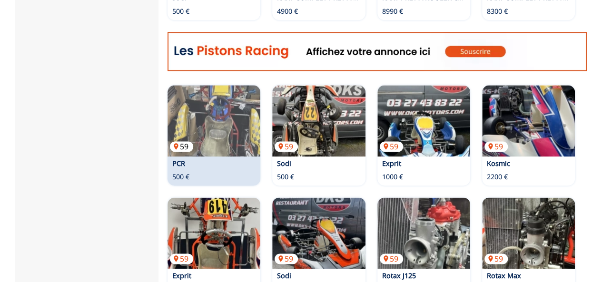  I want to click on img: PCR, so click(214, 121).